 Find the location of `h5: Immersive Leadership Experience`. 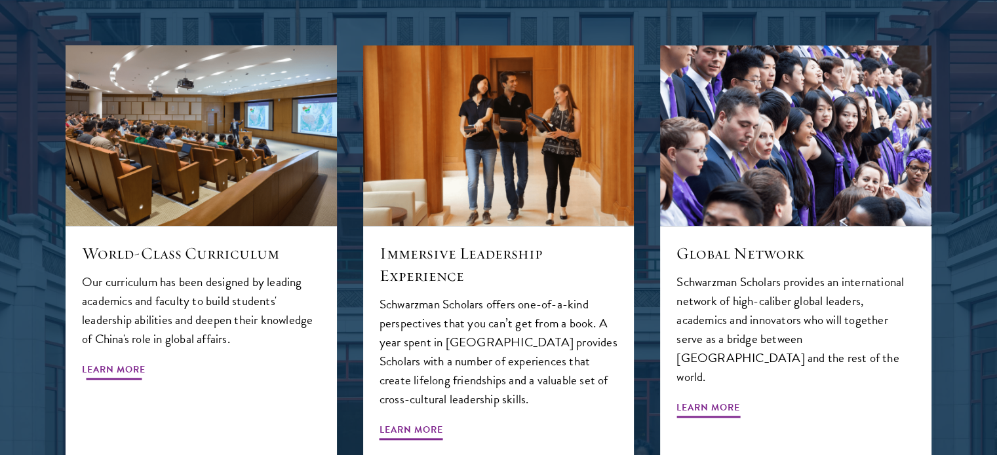

h5: Immersive Leadership Experience is located at coordinates (499, 265).